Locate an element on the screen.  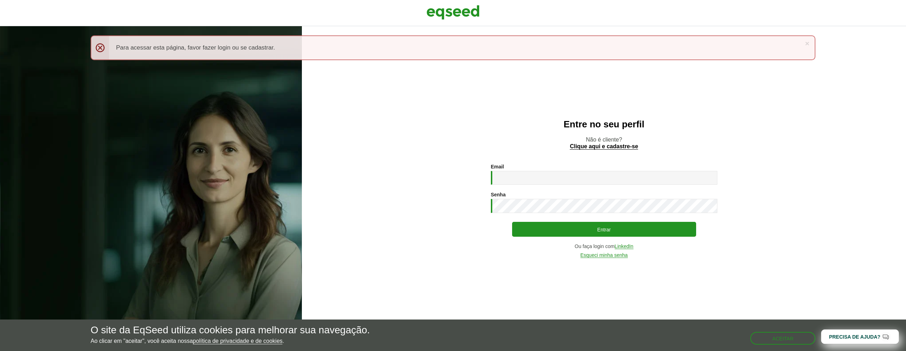
label: Email is located at coordinates (497, 167).